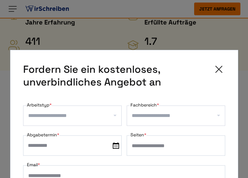 Image resolution: width=248 pixels, height=178 pixels. Describe the element at coordinates (145, 105) in the screenshot. I see `label: Fachbereich` at that location.